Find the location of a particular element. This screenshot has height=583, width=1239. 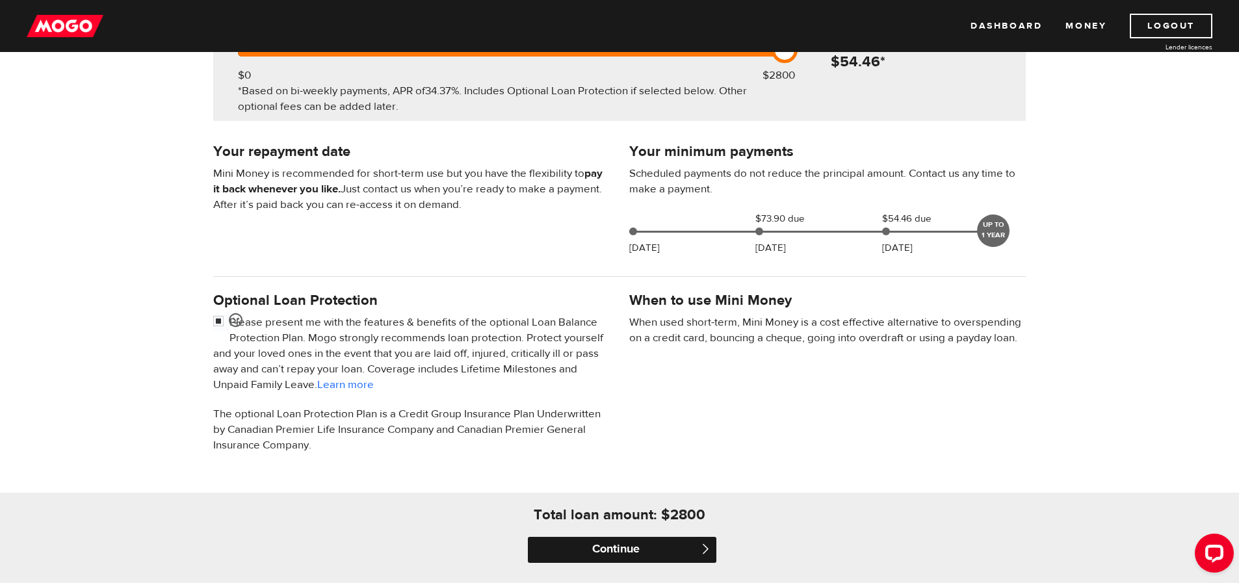

a: Logout is located at coordinates (1170, 26).